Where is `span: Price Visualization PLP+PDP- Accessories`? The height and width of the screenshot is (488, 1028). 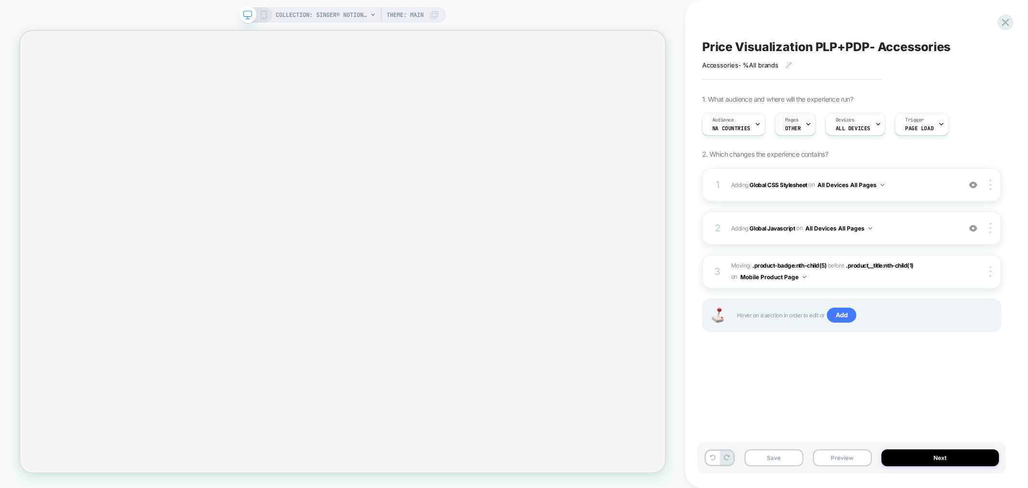
span: Price Visualization PLP+PDP- Accessories is located at coordinates (827, 47).